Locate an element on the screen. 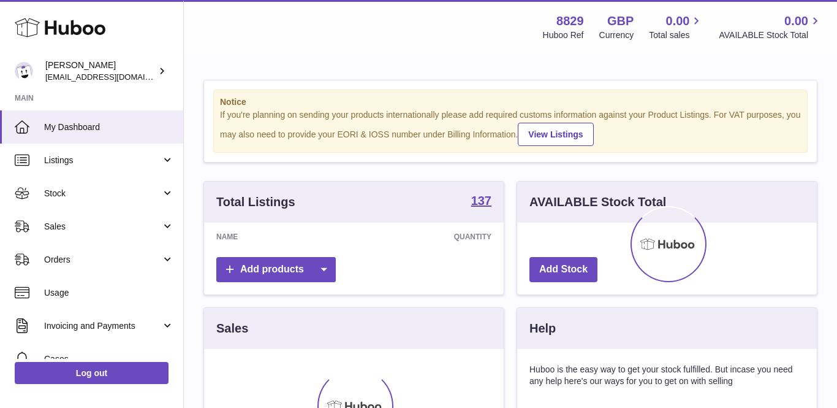  th: Quantity is located at coordinates (418, 237).